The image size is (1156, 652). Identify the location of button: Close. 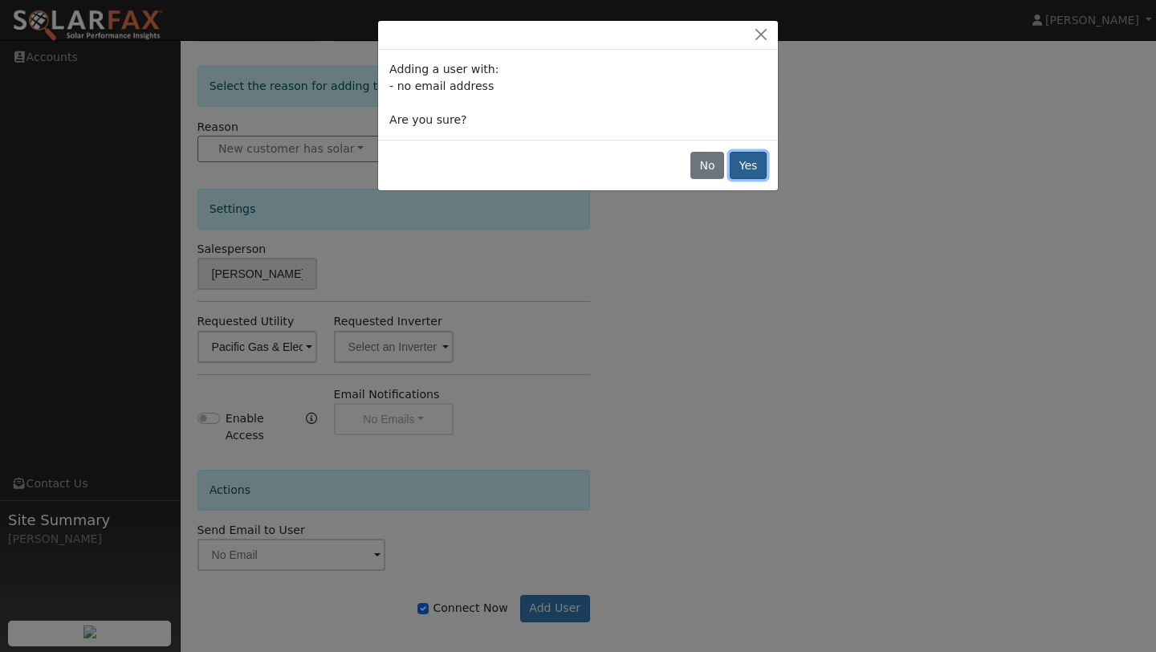
(761, 35).